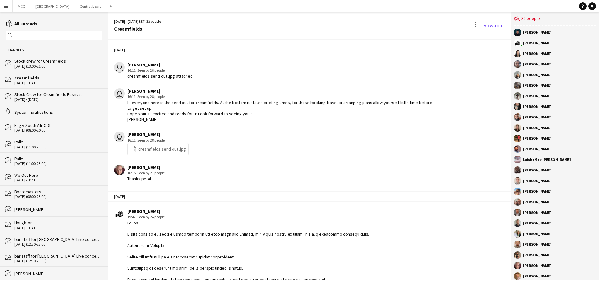  What do you see at coordinates (282, 111) in the screenshot?
I see `div: Hi everyone here is the send out for creamfields. At the bottom it states briefing times, for tho...` at bounding box center [282, 111].